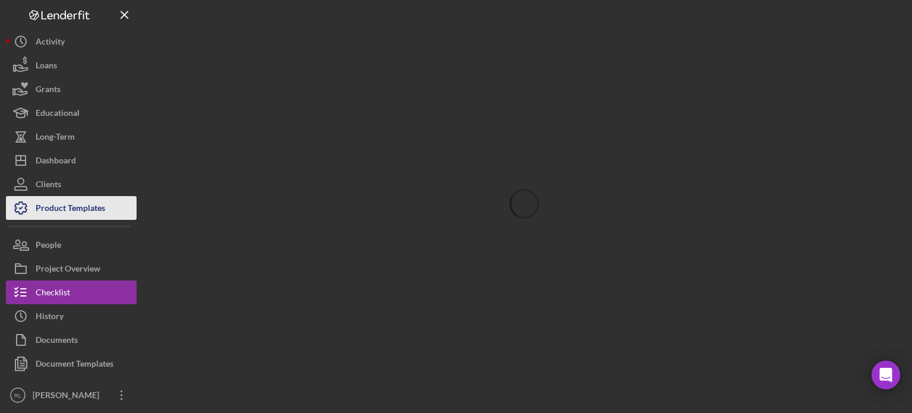  Describe the element at coordinates (71, 42) in the screenshot. I see `button: Activity` at that location.